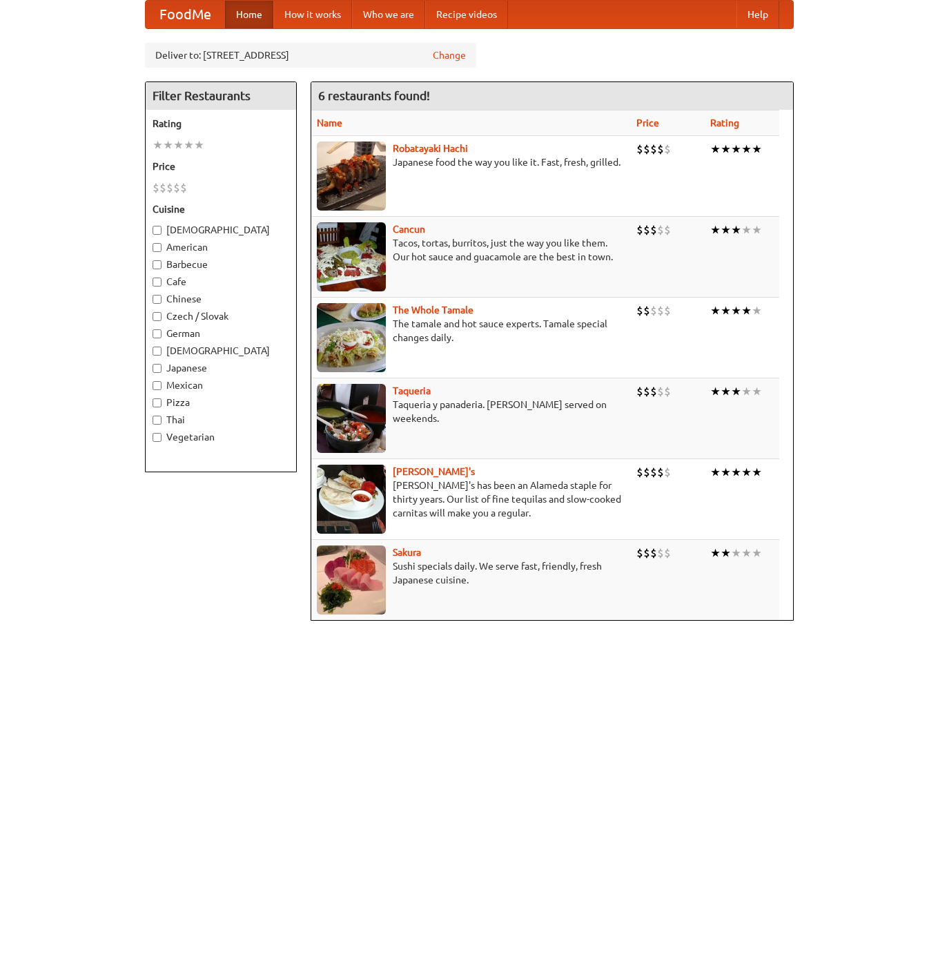 The width and height of the screenshot is (938, 977). What do you see at coordinates (407, 552) in the screenshot?
I see `a: Sakura` at bounding box center [407, 552].